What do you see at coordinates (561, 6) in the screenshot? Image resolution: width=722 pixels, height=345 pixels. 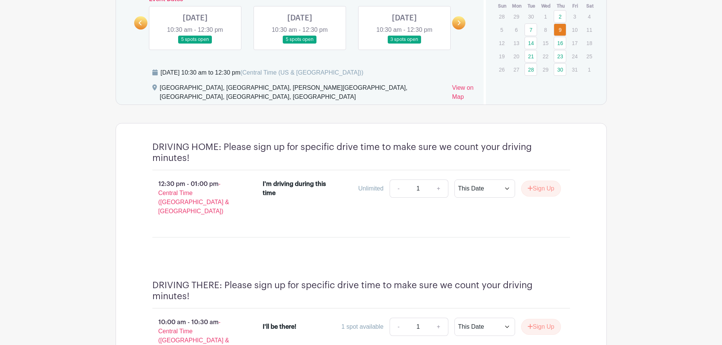 I see `th: Thu` at bounding box center [561, 6].